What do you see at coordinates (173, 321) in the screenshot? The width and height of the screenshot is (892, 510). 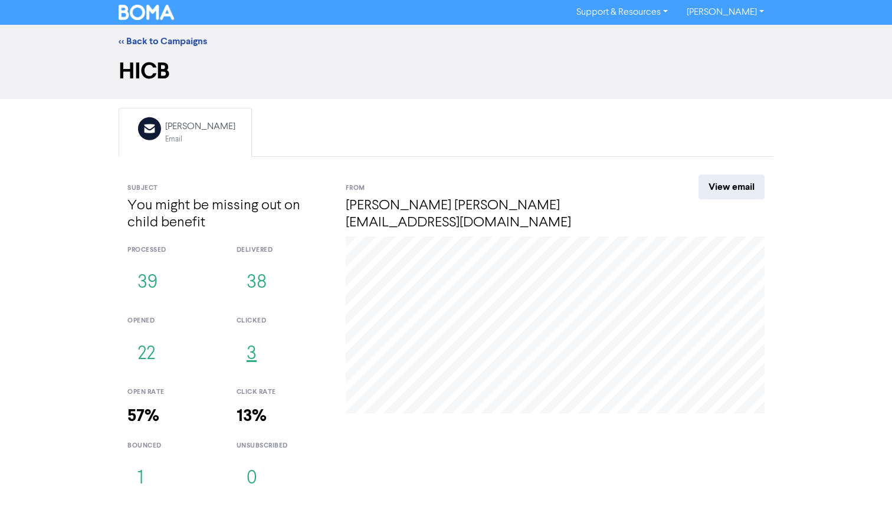 I see `div: opened` at bounding box center [173, 321].